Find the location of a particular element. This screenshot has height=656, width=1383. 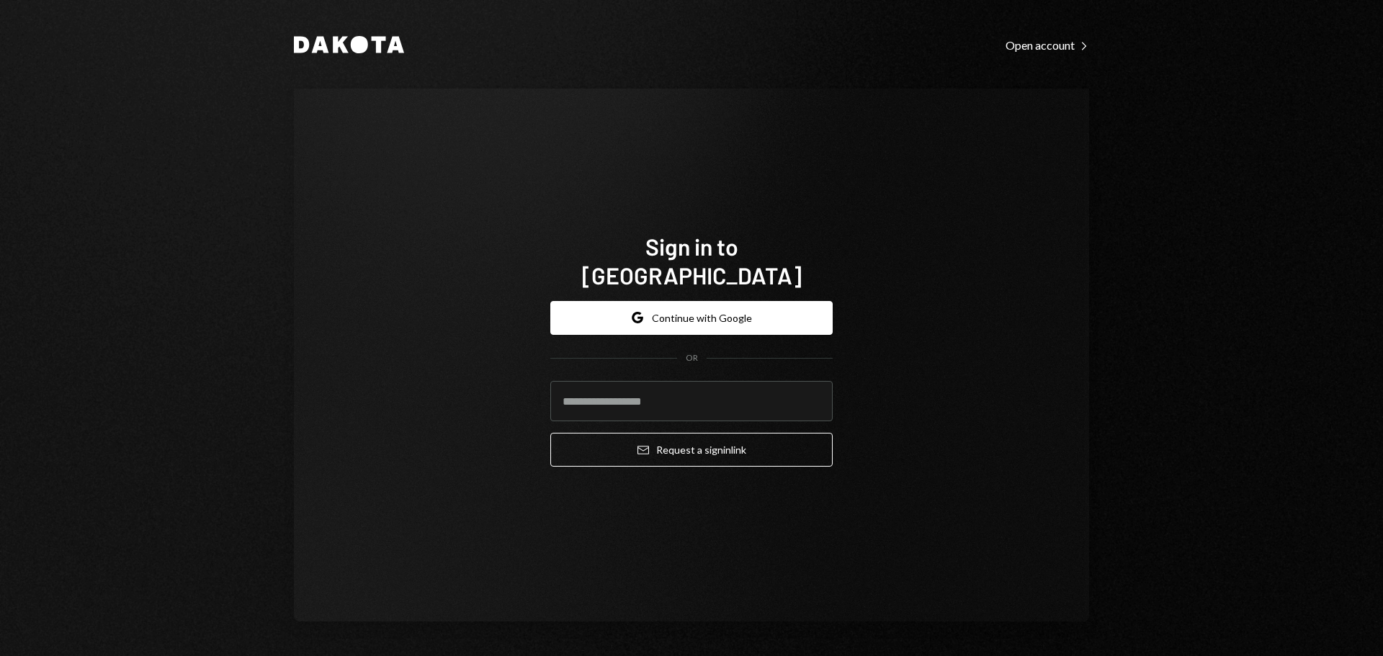

div: OR is located at coordinates (691, 358).